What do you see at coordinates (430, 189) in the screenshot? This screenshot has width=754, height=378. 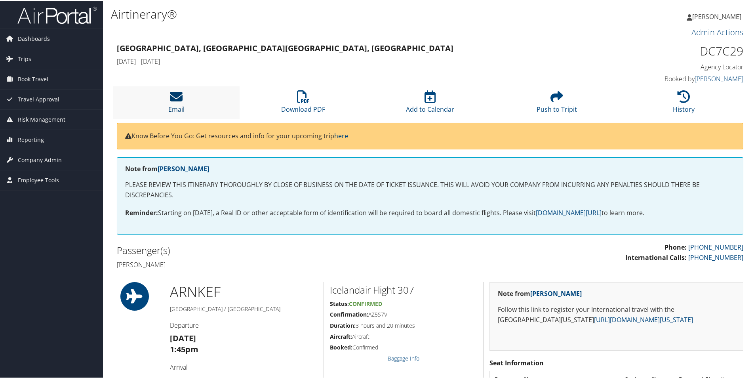 I see `p: PLEASE REVIEW THIS ITINERARY THOROUGHLY BY CLOSE OF BUSINESS ON THE DATE OF TICKET ISSUANCE. THIS...` at bounding box center [430, 189].